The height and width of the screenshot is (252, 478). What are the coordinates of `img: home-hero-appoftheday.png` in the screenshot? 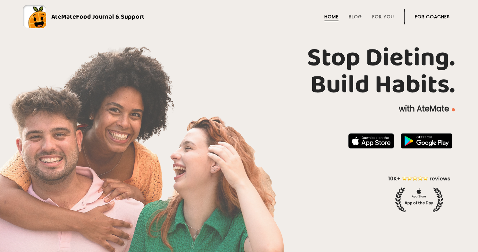 It's located at (419, 193).